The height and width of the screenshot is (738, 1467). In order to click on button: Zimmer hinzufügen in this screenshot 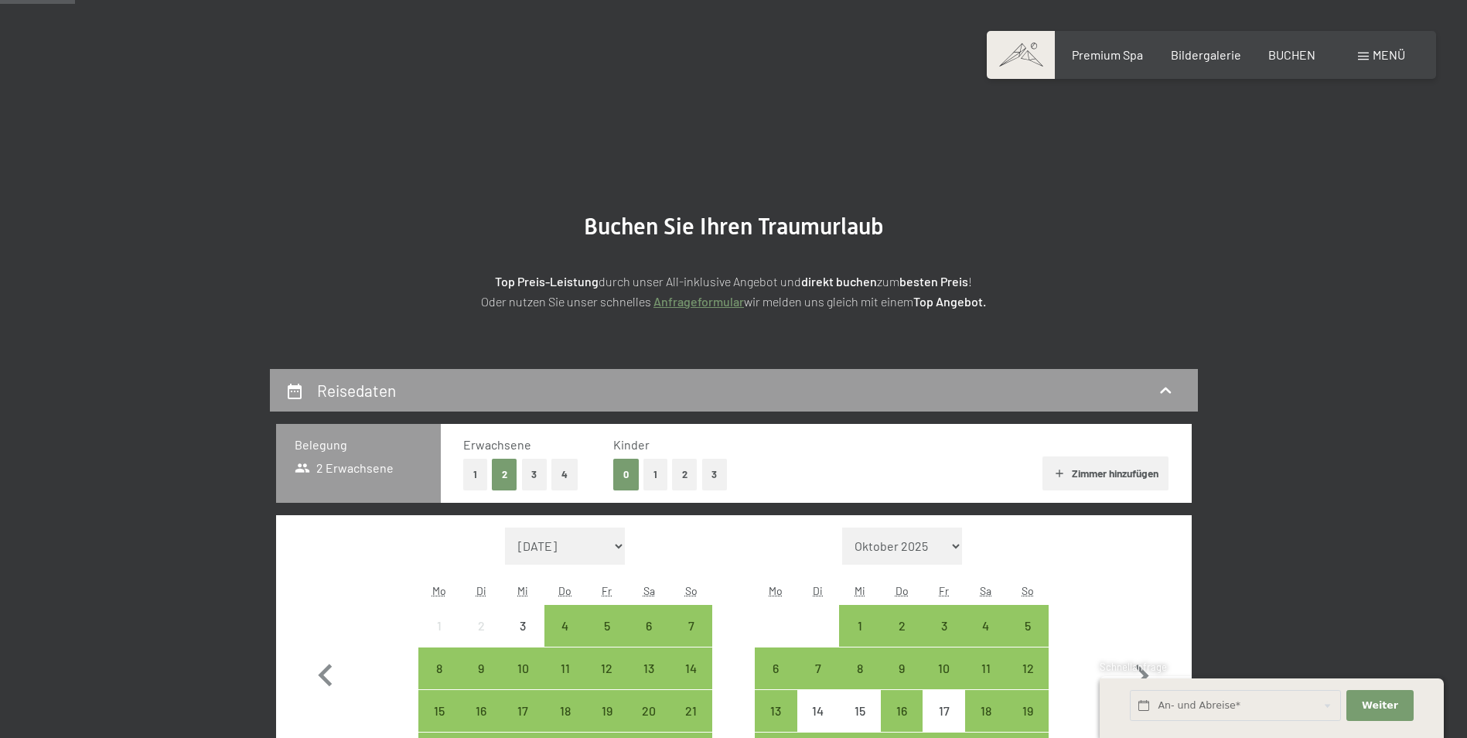, I will do `click(1105, 473)`.